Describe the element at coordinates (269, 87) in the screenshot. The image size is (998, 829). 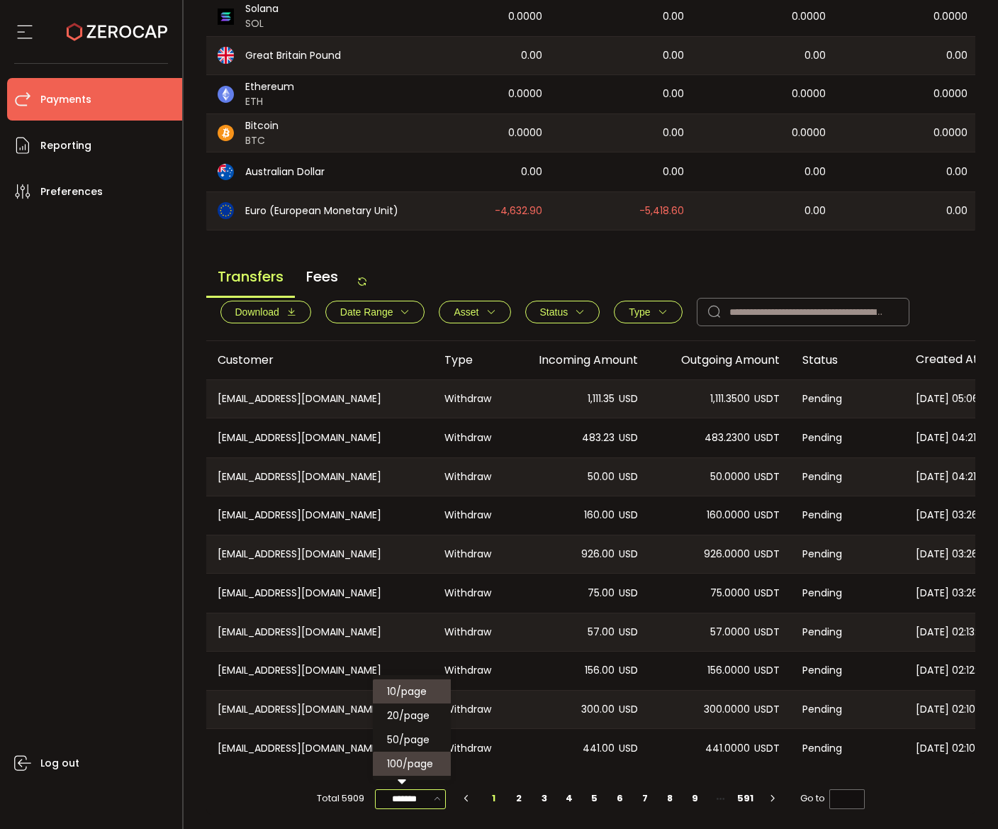
I see `span: Ethereum` at that location.